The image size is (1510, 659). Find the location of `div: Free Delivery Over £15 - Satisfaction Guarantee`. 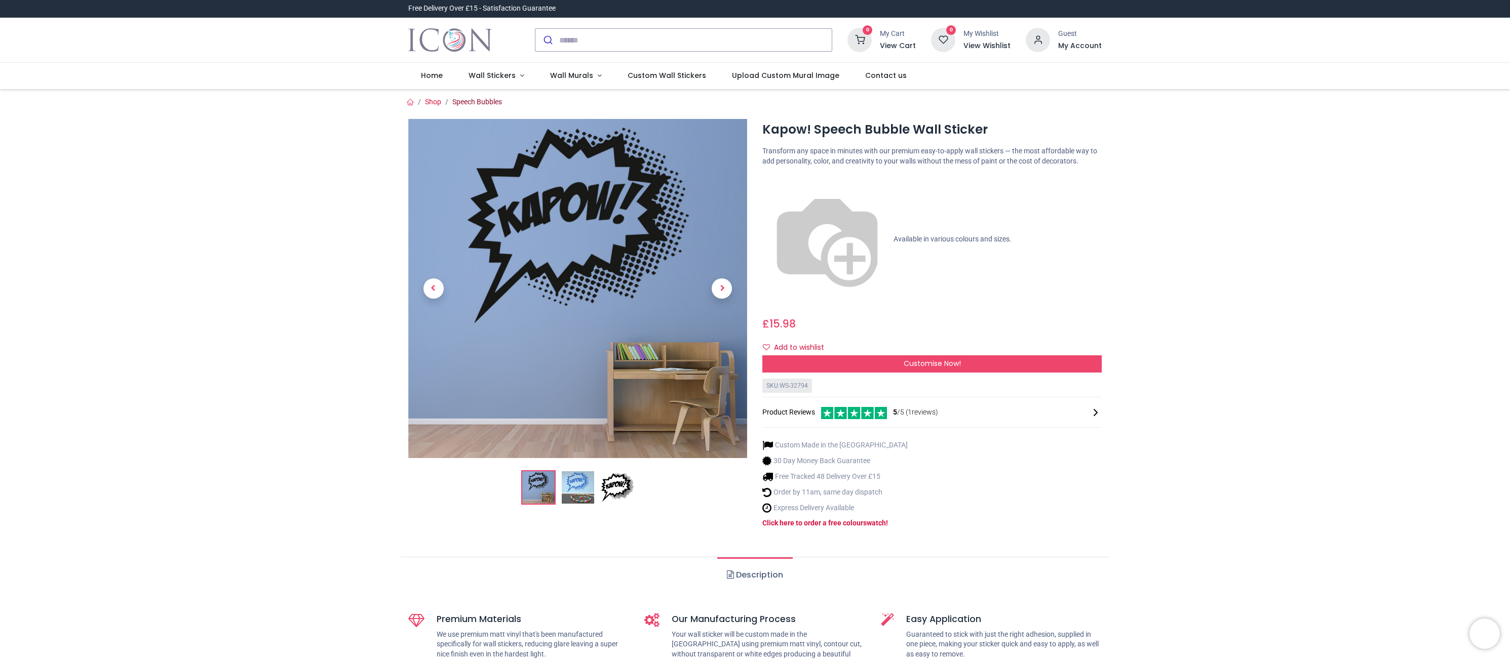

div: Free Delivery Over £15 - Satisfaction Guarantee is located at coordinates (482, 9).